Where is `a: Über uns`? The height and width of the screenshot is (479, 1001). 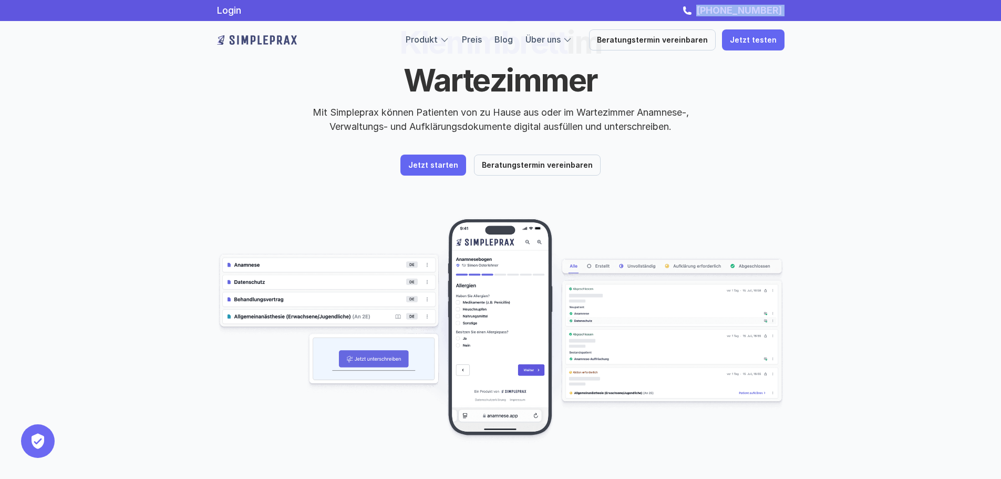
a: Über uns is located at coordinates (543, 39).